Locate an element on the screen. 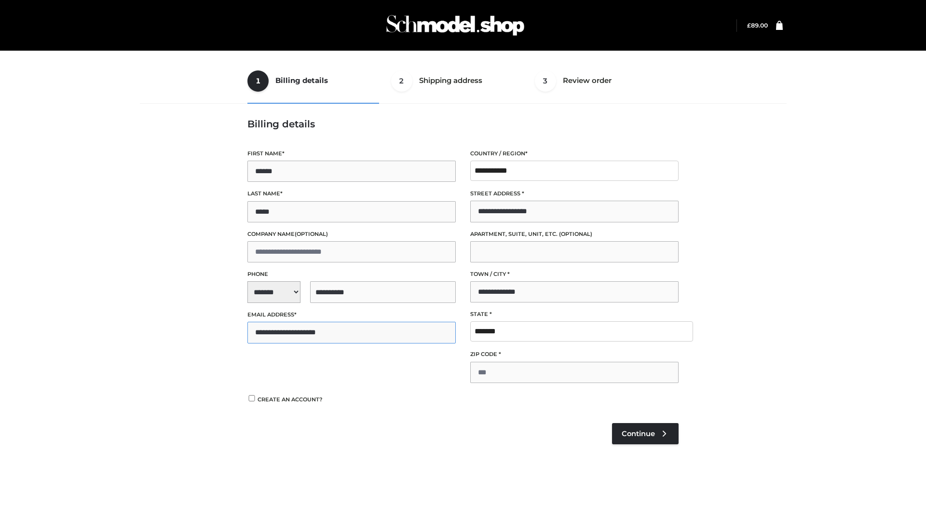 This screenshot has width=926, height=521. label: Street address is located at coordinates (574, 193).